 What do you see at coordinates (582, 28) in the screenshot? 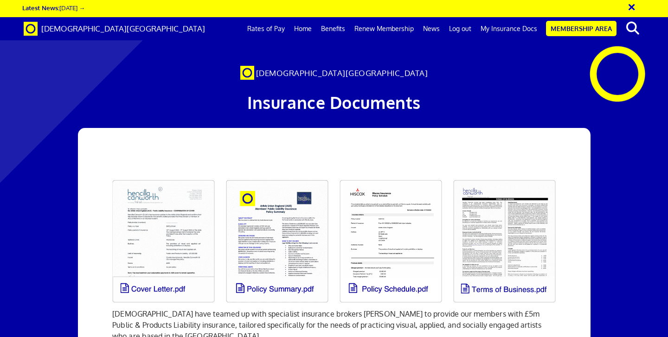
I see `a: Membership Area` at bounding box center [582, 28].